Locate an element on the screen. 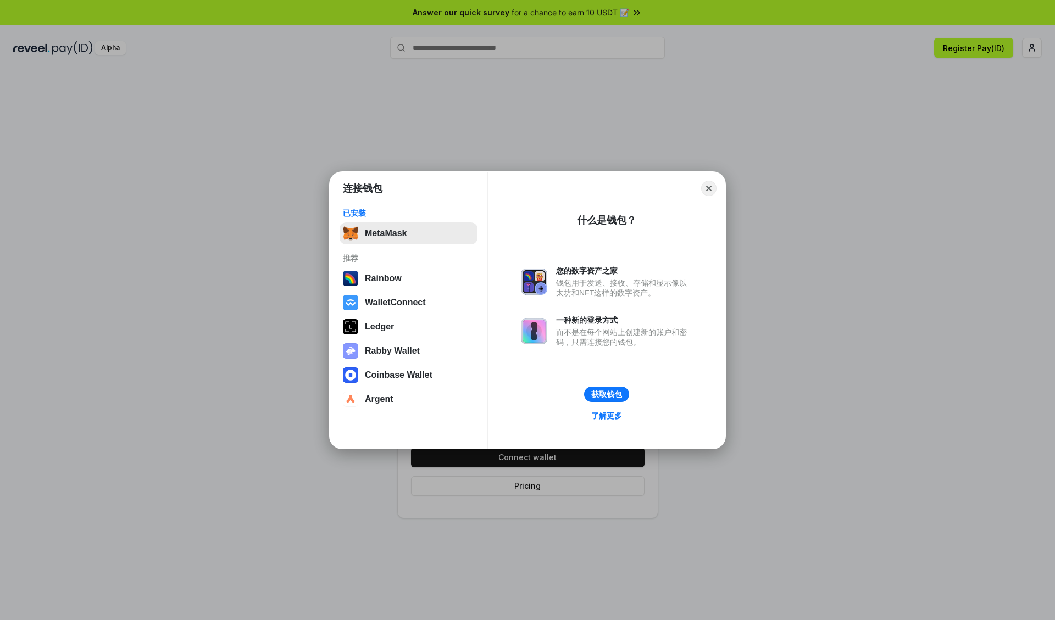  div: 已安装 is located at coordinates (408, 213).